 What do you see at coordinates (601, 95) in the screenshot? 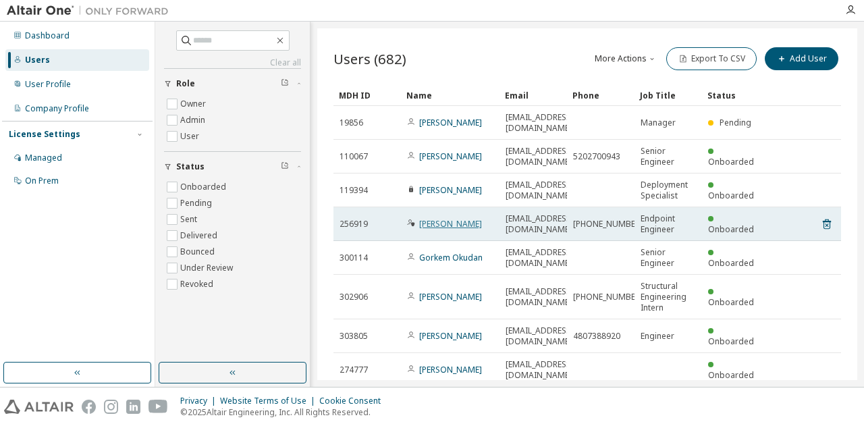
I see `div: Phone` at bounding box center [601, 95].